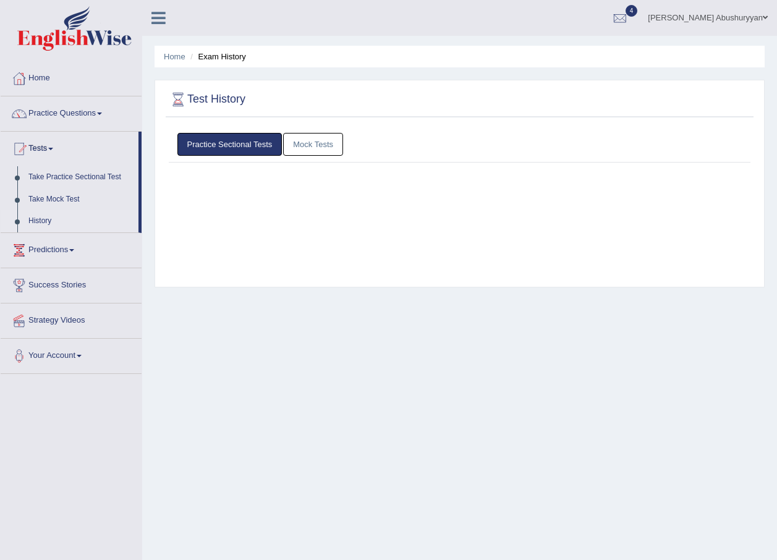 The width and height of the screenshot is (777, 560). Describe the element at coordinates (80, 200) in the screenshot. I see `a: Take Mock Test` at that location.